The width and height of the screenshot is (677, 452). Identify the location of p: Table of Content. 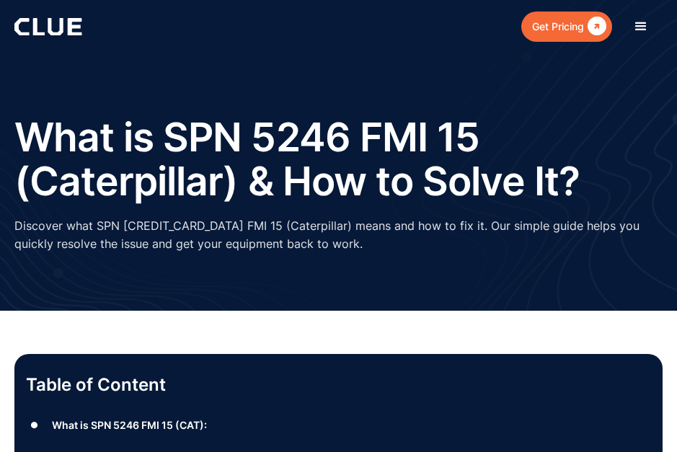
(338, 385).